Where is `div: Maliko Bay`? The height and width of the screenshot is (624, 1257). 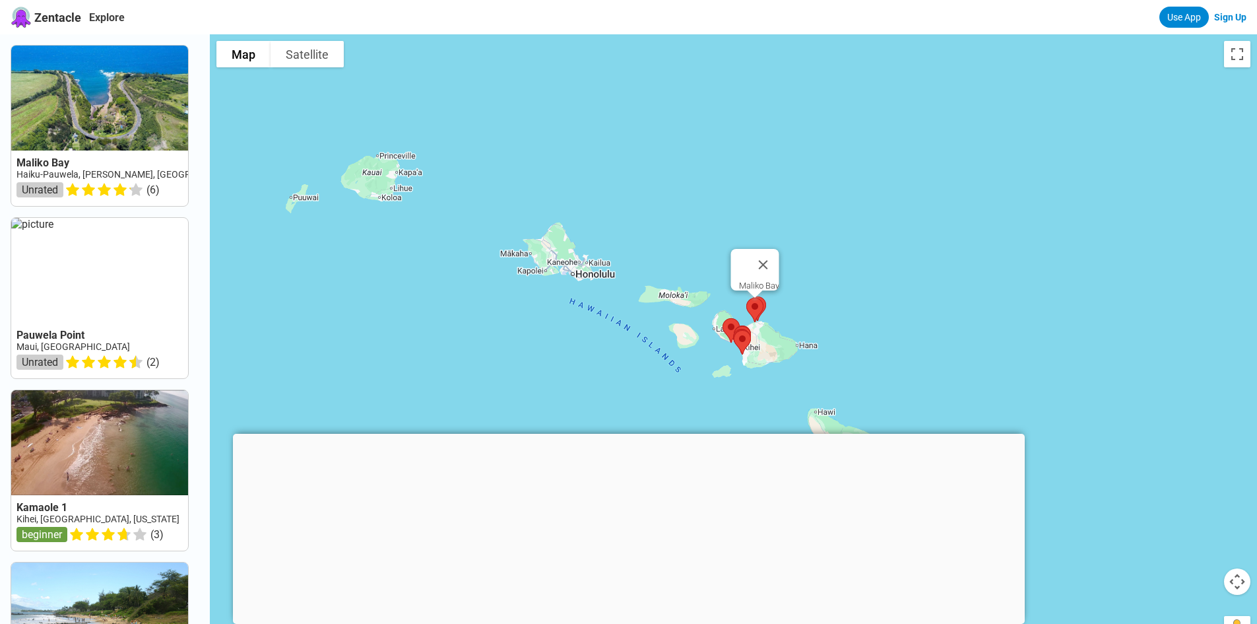 div: Maliko Bay is located at coordinates (758, 285).